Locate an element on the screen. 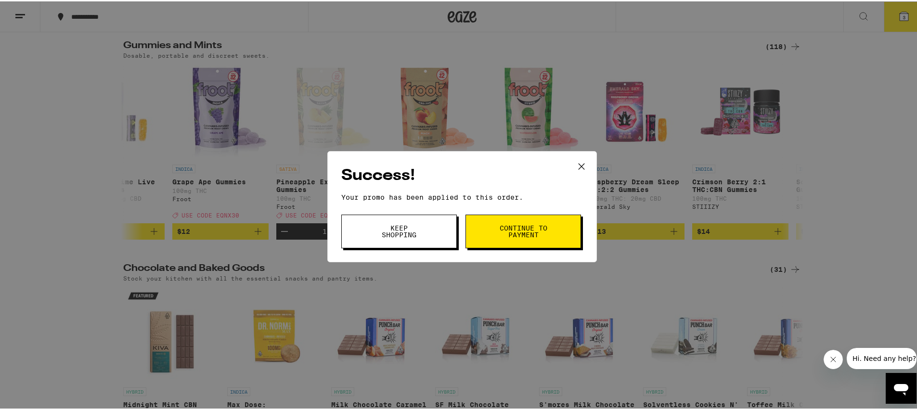 This screenshot has width=917, height=410. span: Keep Shopping is located at coordinates (399, 230).